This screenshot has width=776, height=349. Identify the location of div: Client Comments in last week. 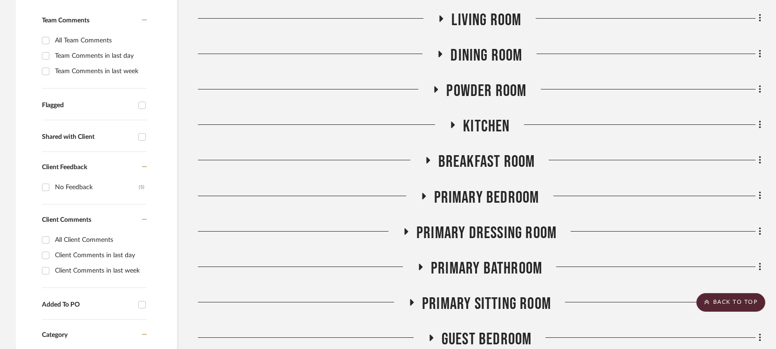
(100, 271).